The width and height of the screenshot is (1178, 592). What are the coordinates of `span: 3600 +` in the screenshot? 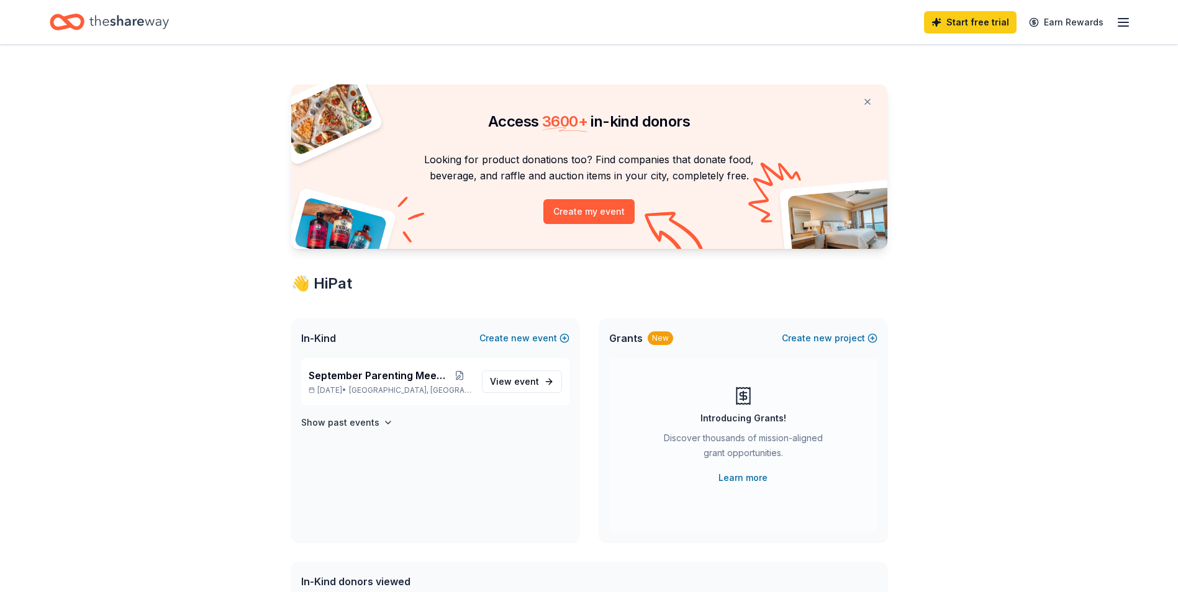 It's located at (564, 121).